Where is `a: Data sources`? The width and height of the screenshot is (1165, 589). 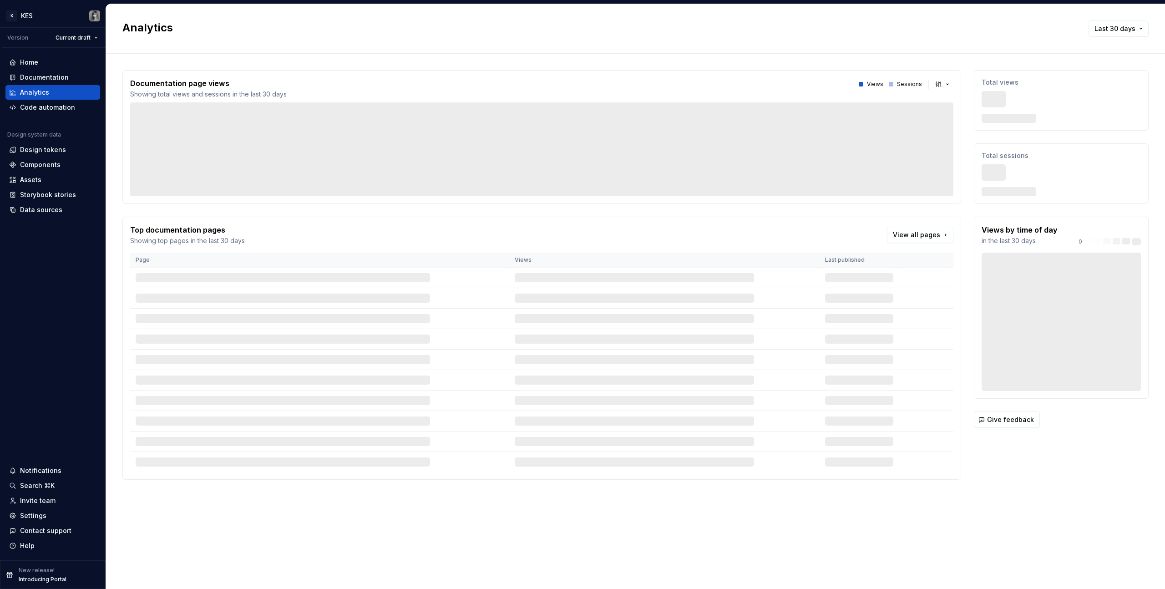
a: Data sources is located at coordinates (53, 210).